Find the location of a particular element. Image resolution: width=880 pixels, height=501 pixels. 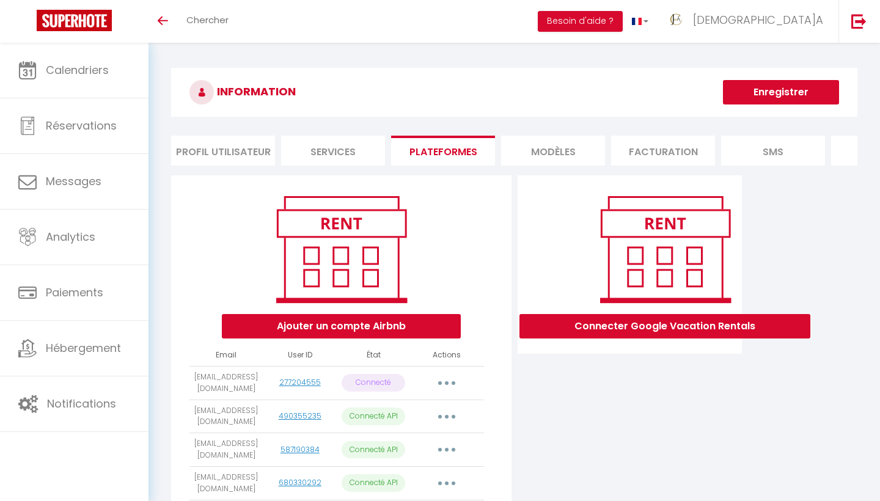

span: Messages is located at coordinates (73, 181).